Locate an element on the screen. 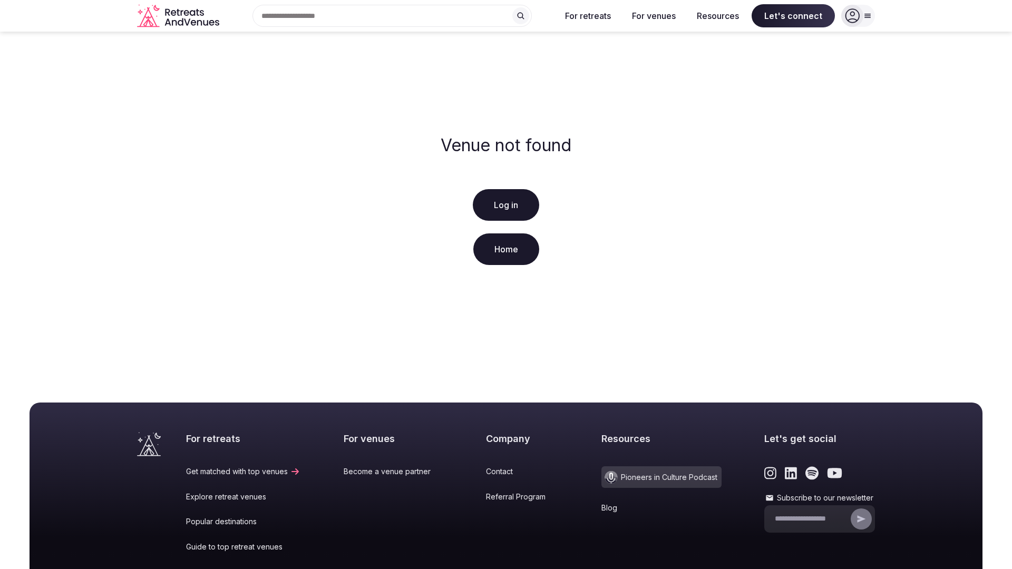 This screenshot has height=569, width=1012. h2: For retreats is located at coordinates (243, 438).